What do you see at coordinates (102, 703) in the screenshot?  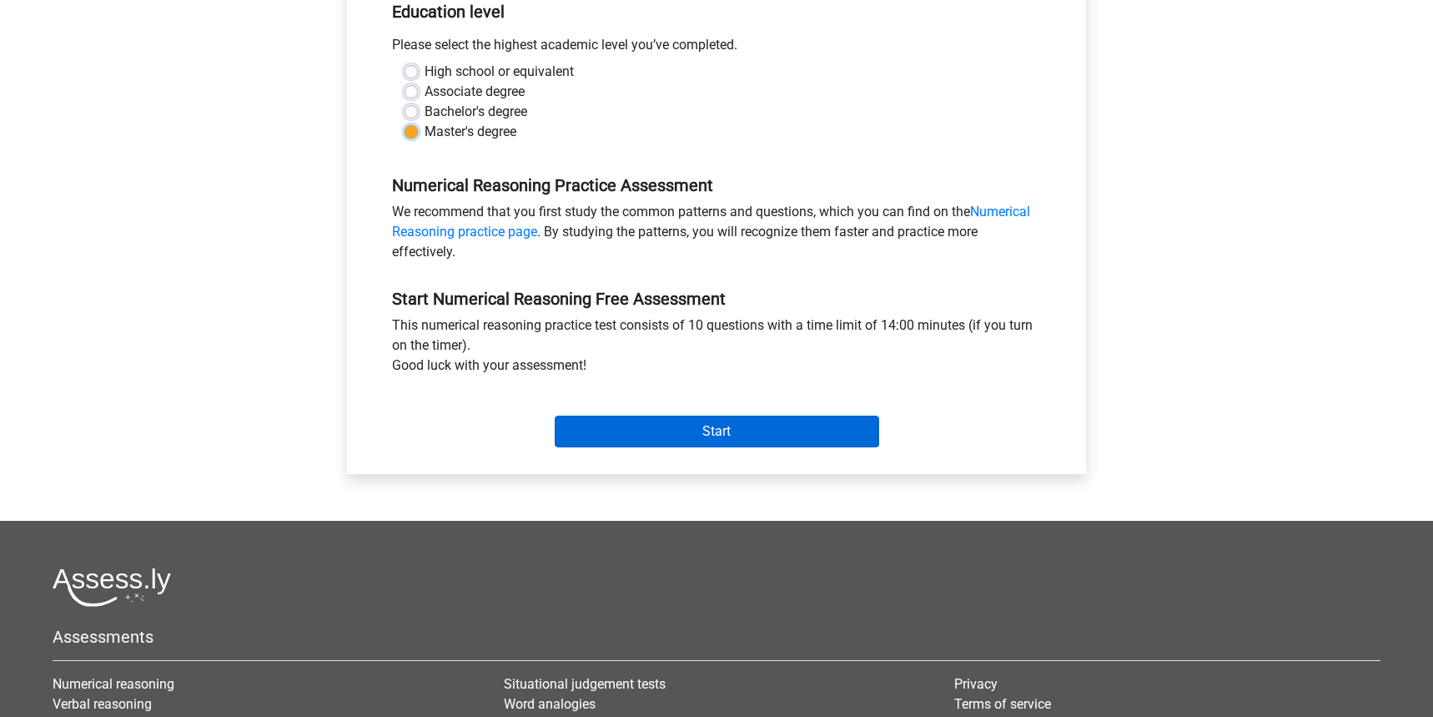 I see `a: Verbal reasoning` at bounding box center [102, 703].